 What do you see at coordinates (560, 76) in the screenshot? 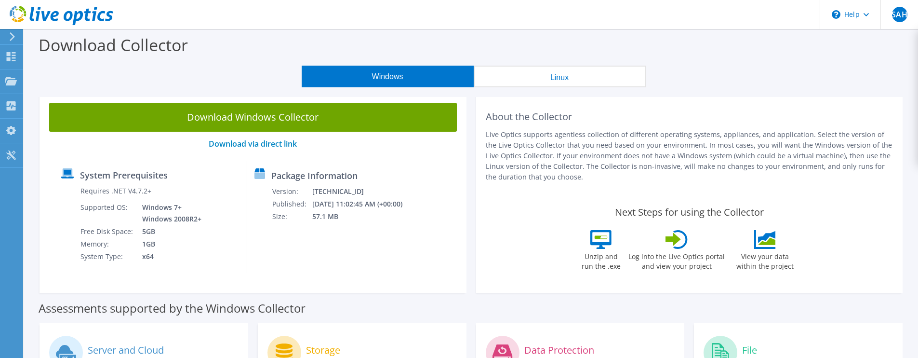
I see `button: Linux` at bounding box center [560, 76].